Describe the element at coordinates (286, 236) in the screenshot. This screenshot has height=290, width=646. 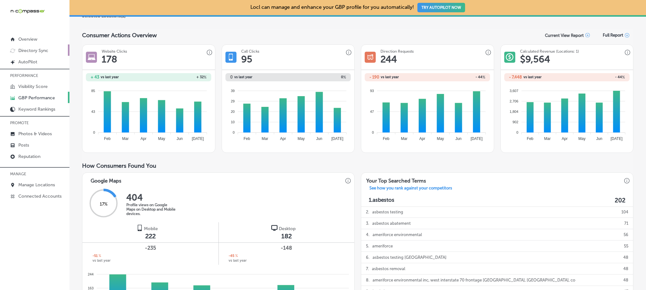
I see `span: 182` at that location.